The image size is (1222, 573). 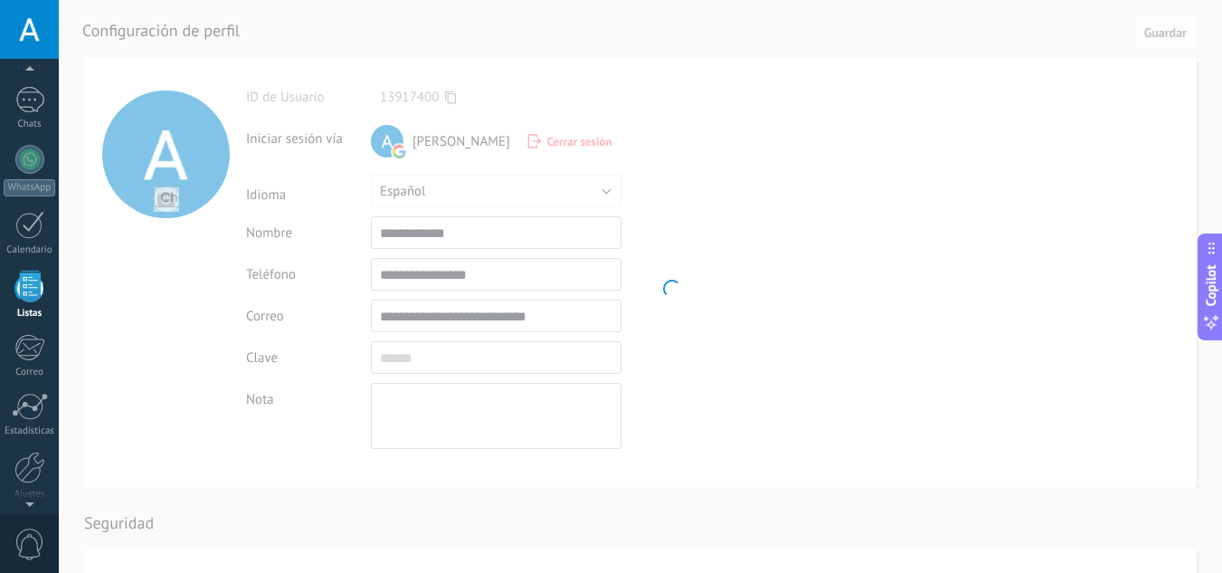 What do you see at coordinates (30, 313) in the screenshot?
I see `div: Listas` at bounding box center [30, 313].